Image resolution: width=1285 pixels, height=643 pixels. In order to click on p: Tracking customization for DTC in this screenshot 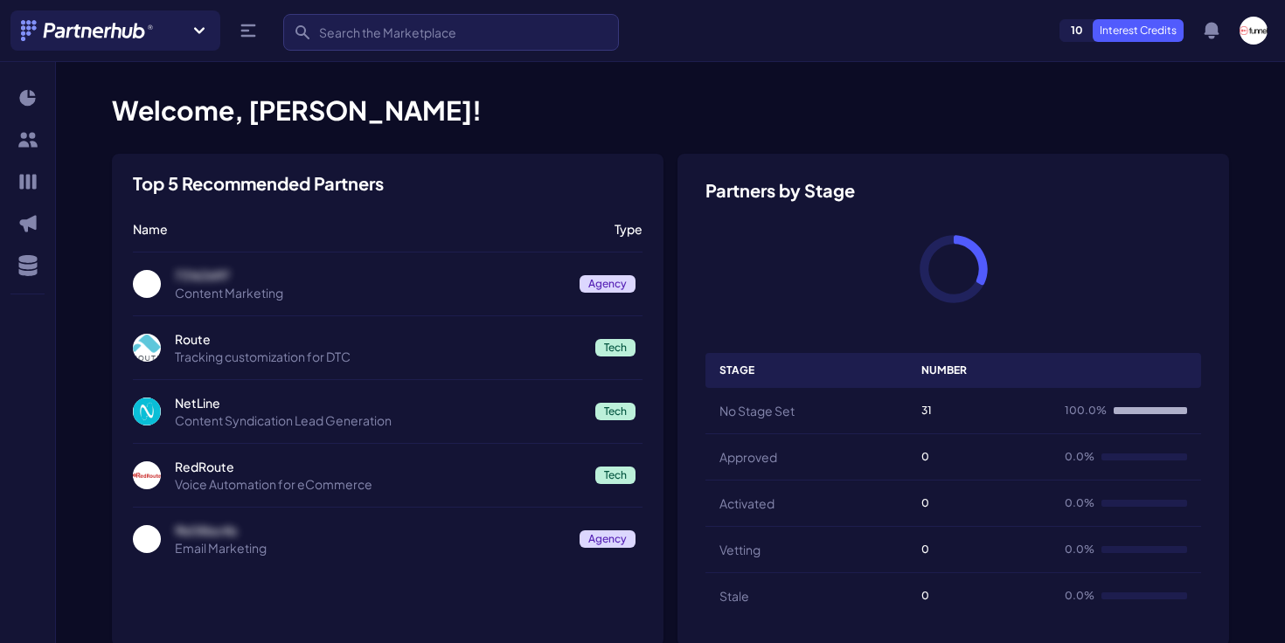, I will do `click(378, 357)`.